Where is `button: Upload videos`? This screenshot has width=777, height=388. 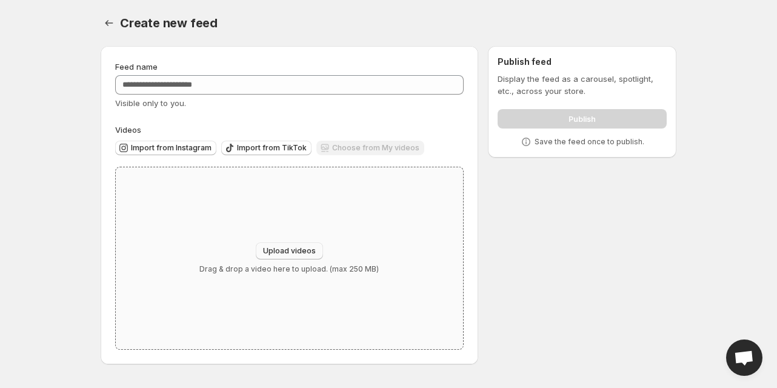 button: Upload videos is located at coordinates (289, 251).